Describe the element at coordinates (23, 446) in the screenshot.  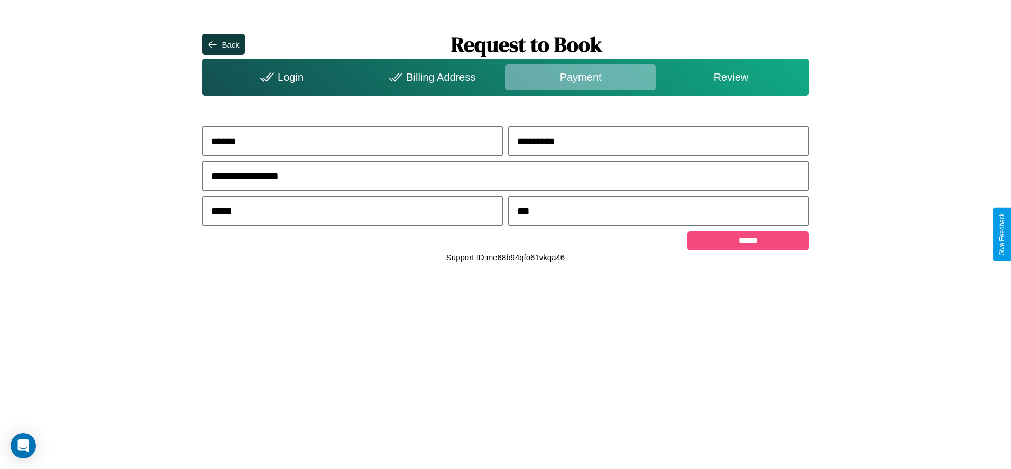
I see `div: Open Intercom Messenger` at that location.